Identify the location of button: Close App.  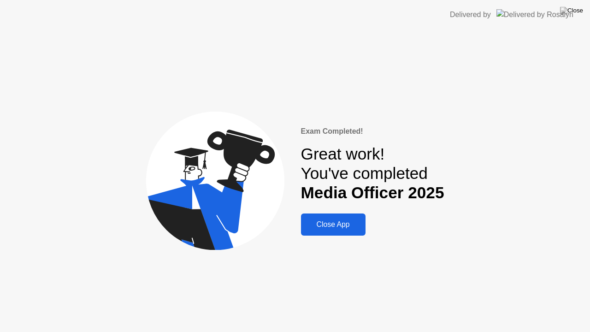
(333, 224).